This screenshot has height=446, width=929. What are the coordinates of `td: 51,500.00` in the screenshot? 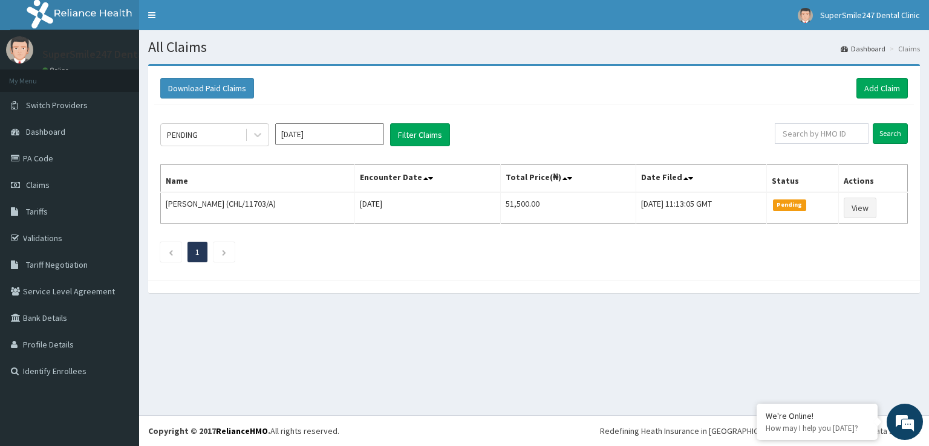 It's located at (568, 208).